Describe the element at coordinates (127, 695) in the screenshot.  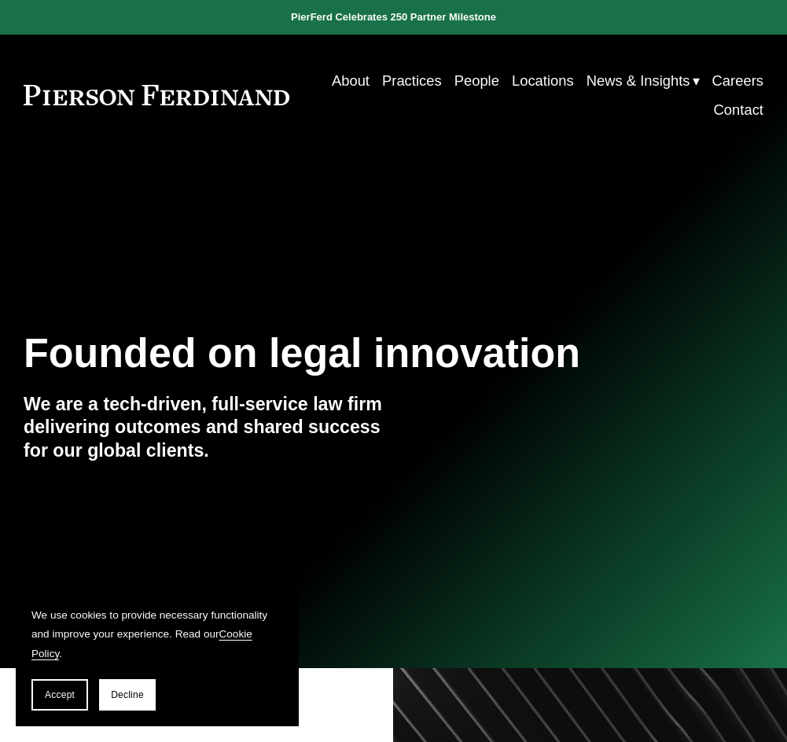
I see `span: Decline` at that location.